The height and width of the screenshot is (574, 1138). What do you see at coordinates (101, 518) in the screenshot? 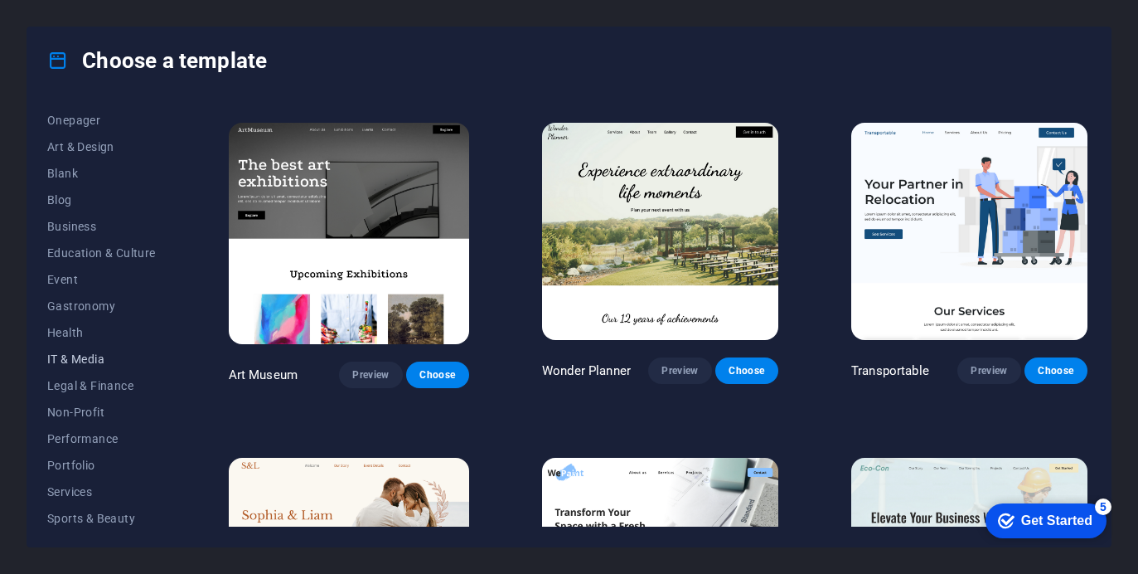
I see `button: Sports & Beauty` at bounding box center [101, 518].